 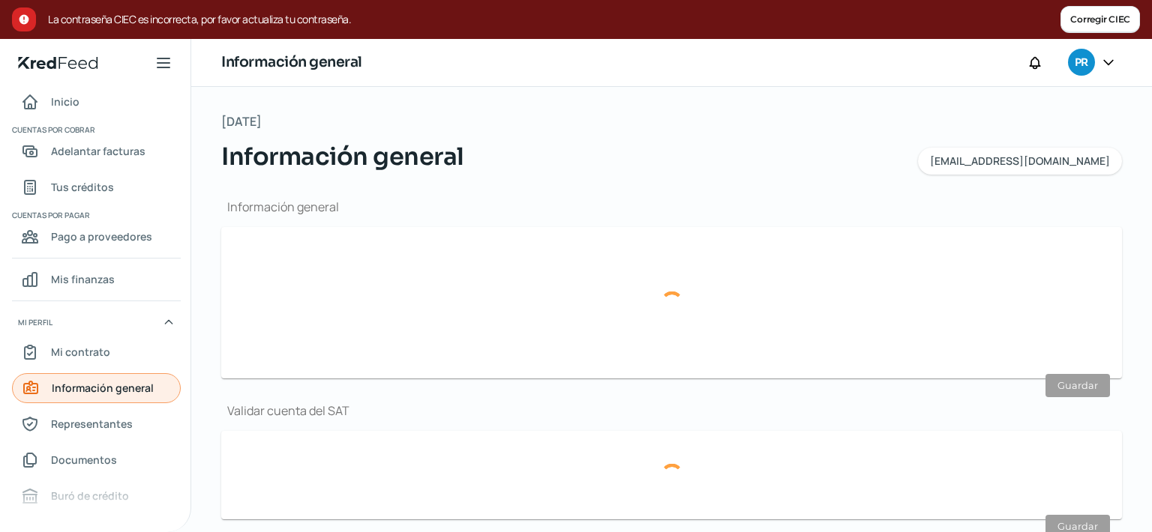 I want to click on a: Representantes, so click(x=96, y=424).